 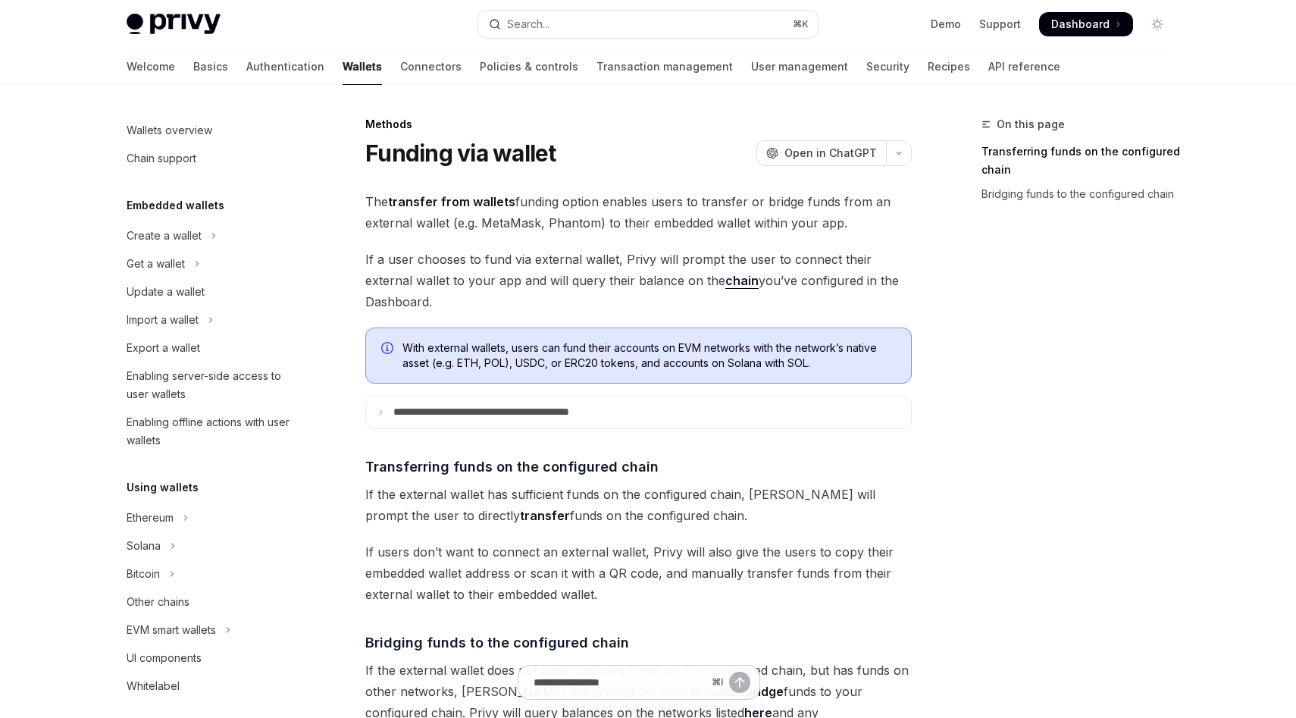 I want to click on a: Security, so click(x=888, y=67).